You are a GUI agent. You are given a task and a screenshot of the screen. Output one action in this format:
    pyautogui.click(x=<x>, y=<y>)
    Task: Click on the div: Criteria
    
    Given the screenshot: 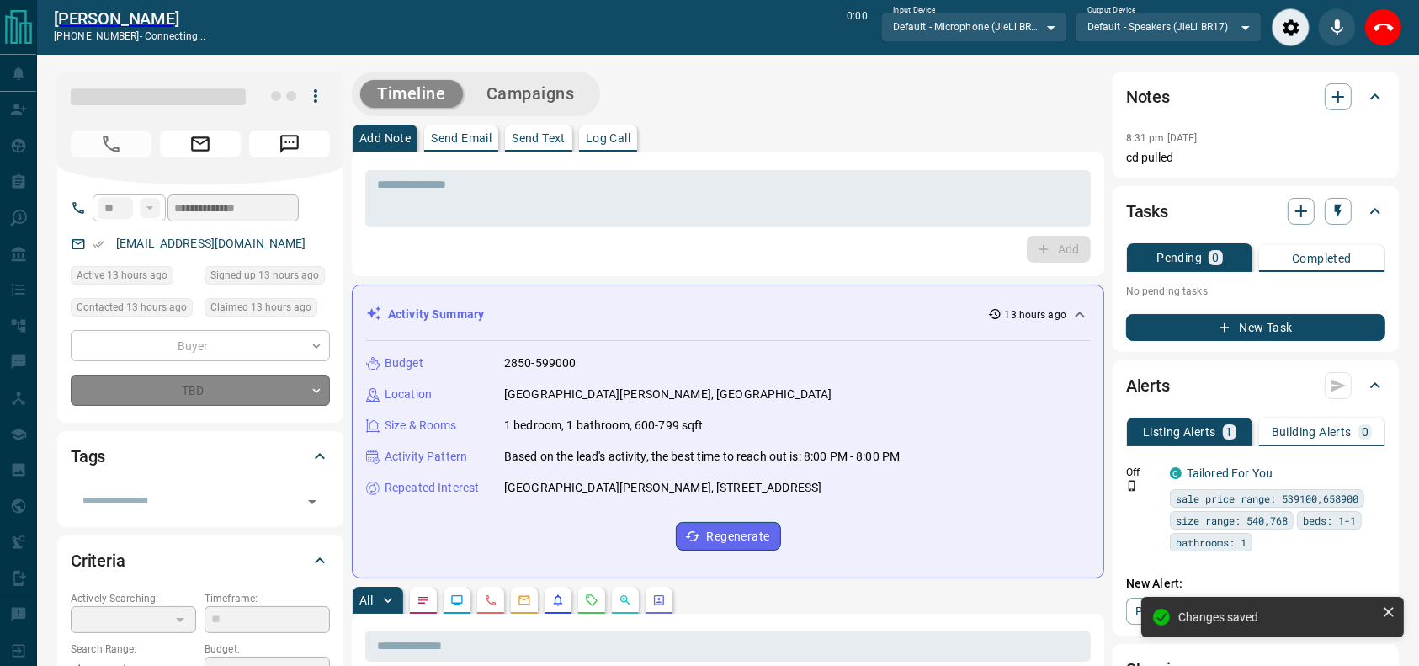 What is the action you would take?
    pyautogui.click(x=200, y=561)
    